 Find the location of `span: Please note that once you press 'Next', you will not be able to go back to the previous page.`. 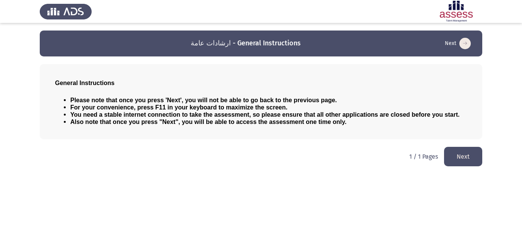

span: Please note that once you press 'Next', you will not be able to go back to the previous page. is located at coordinates (204, 100).